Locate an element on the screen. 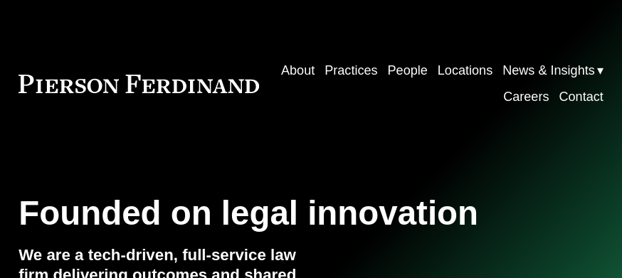 The image size is (622, 278). a: People is located at coordinates (408, 71).